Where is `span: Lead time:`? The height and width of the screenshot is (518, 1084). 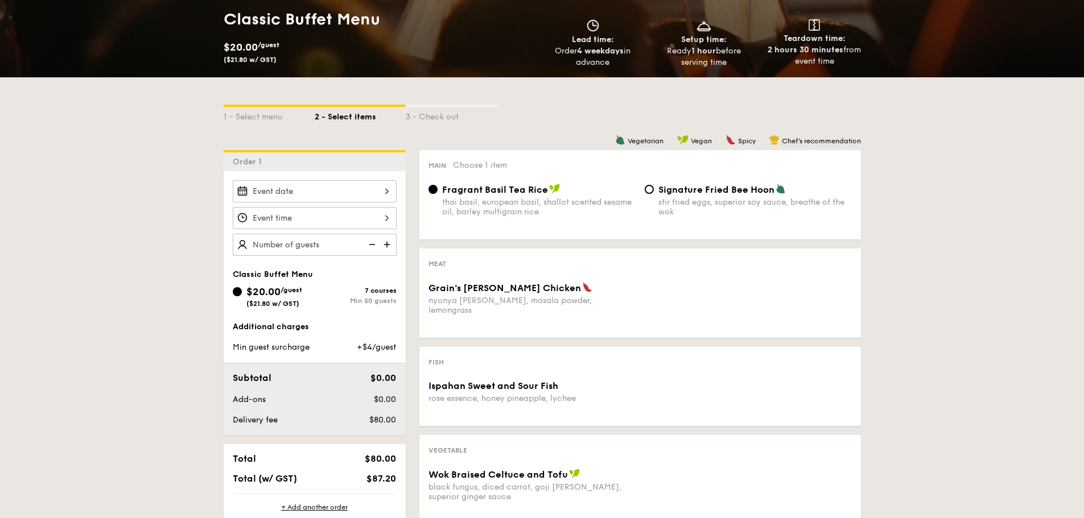 span: Lead time: is located at coordinates (593, 39).